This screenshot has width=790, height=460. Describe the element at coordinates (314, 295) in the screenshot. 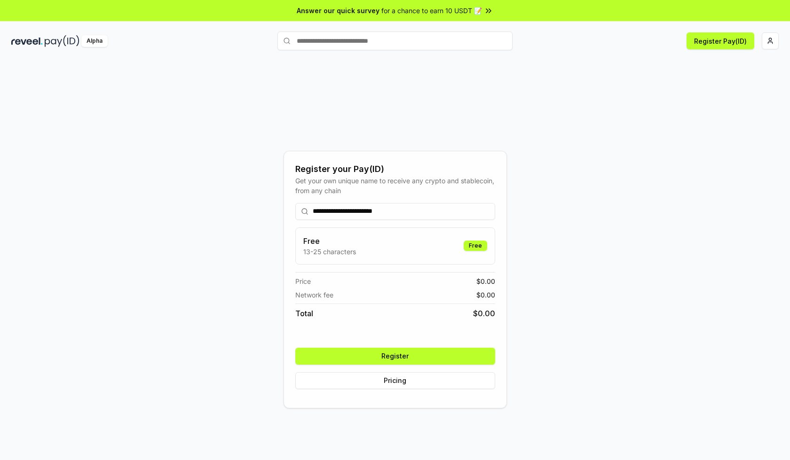

I see `span: Network fee` at that location.